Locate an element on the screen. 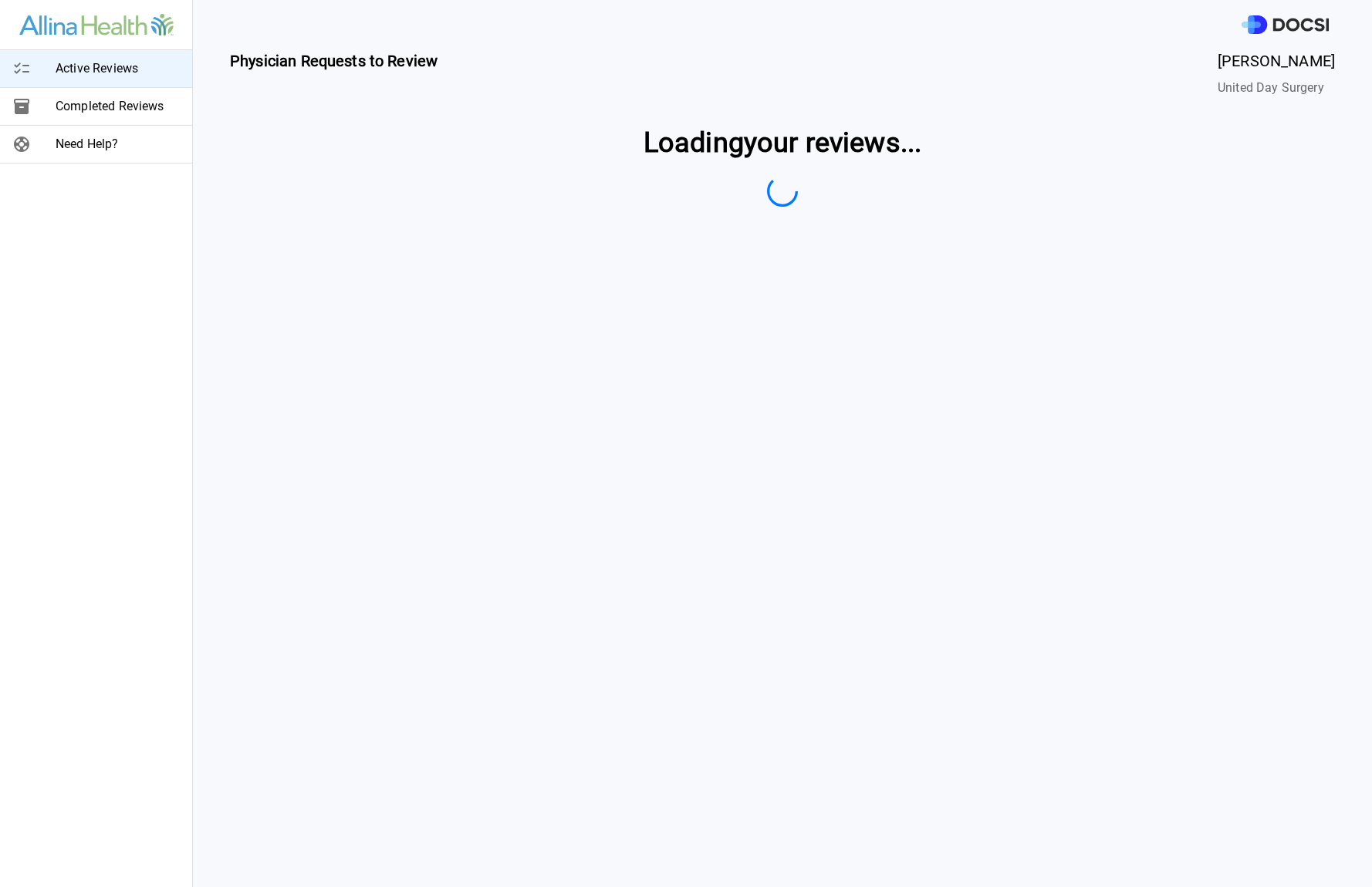 This screenshot has height=887, width=1372. span: Need Help? is located at coordinates (117, 145).